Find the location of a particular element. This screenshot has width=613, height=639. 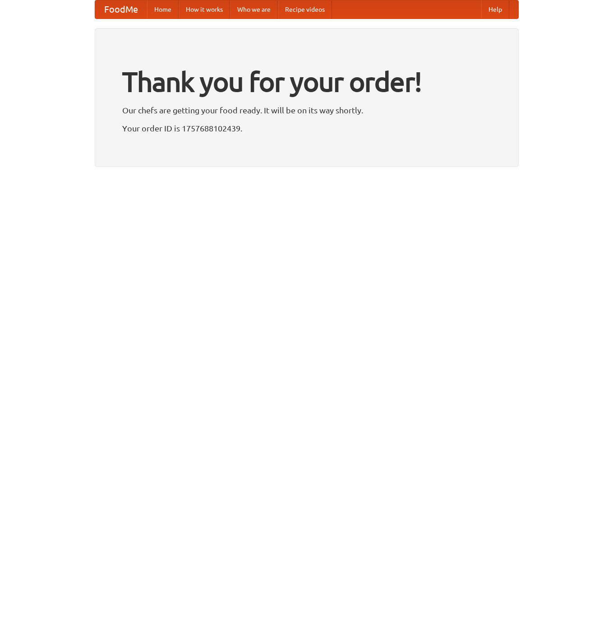

a: How it works is located at coordinates (204, 9).